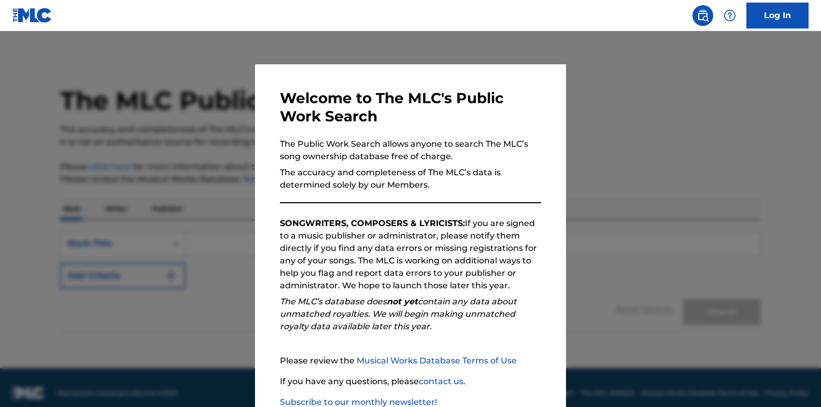 This screenshot has width=821, height=407. I want to click on p: The Public Work Search allows anyone to search The MLC’s song ownership database free of charge., so click(411, 150).